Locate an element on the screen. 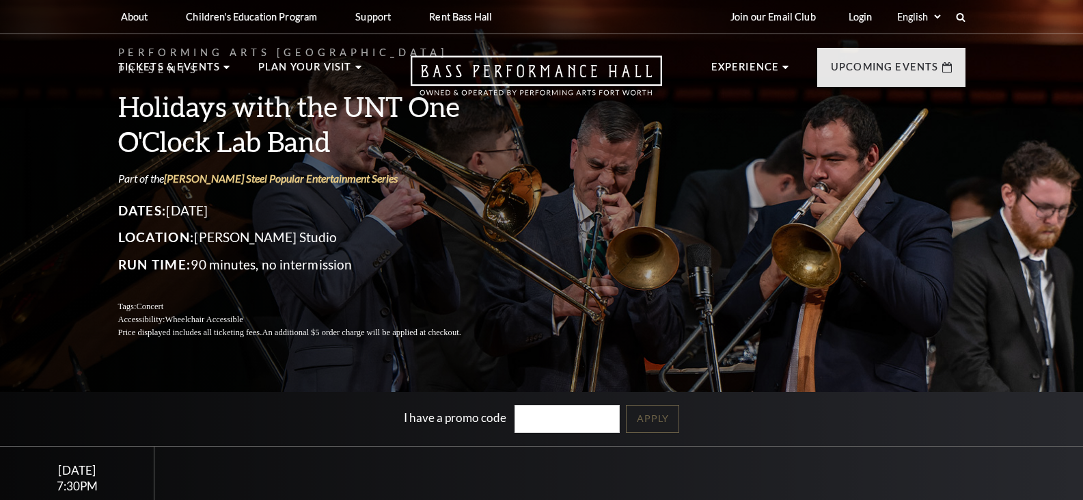 This screenshot has width=1083, height=500. p: Experience is located at coordinates (746, 71).